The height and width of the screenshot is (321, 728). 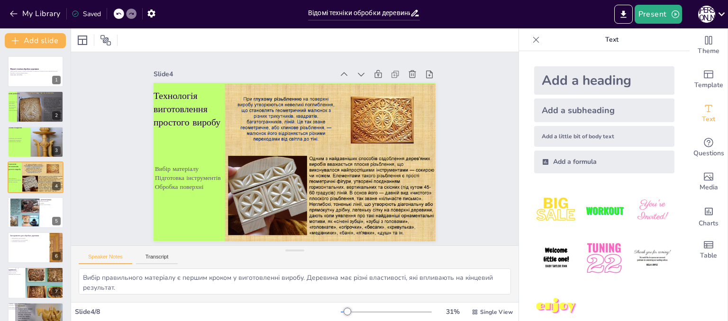 What do you see at coordinates (658, 14) in the screenshot?
I see `button: Present` at bounding box center [658, 14].